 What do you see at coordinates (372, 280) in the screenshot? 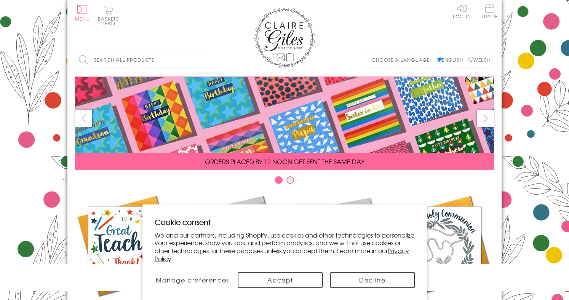
I see `button: Decline` at bounding box center [372, 280].